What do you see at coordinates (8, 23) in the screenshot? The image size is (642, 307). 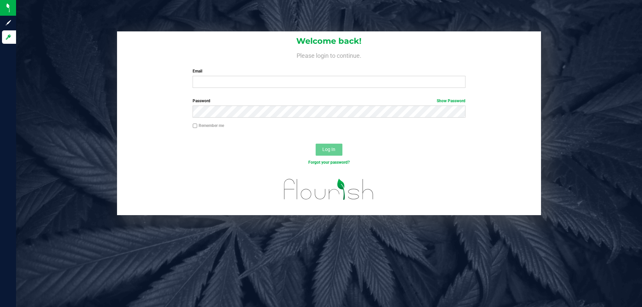 I see `inline-svg: Sign up` at bounding box center [8, 23].